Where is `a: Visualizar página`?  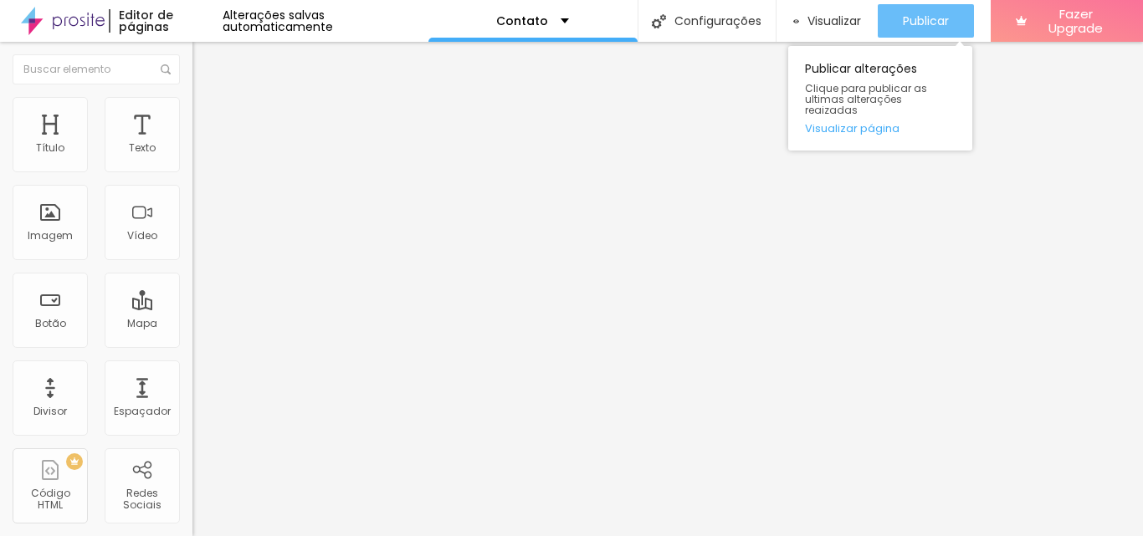
a: Visualizar página is located at coordinates (880, 128).